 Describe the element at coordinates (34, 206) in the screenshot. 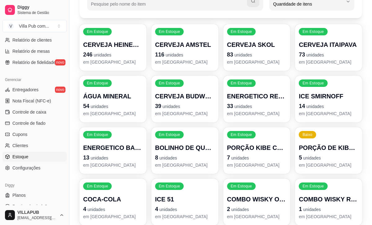

I see `a: Precisa de ajuda?` at that location.